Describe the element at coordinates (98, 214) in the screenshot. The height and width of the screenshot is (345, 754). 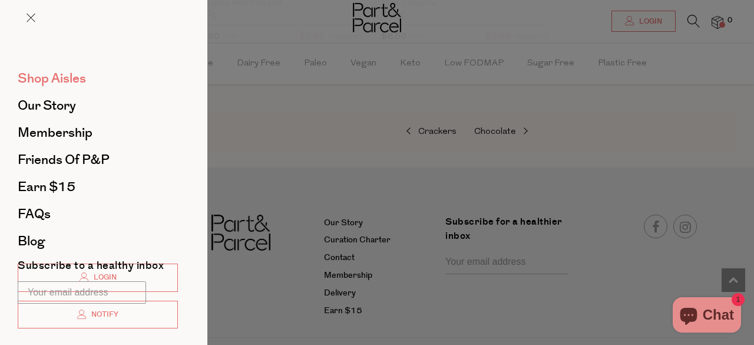
I see `a: FAQs` at that location.